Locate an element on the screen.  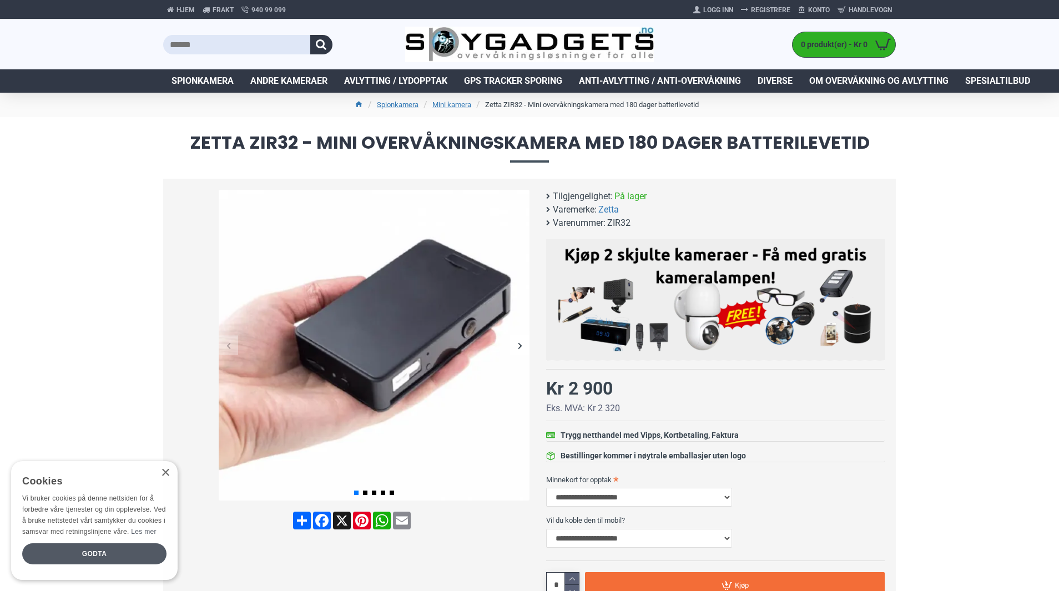
a: Email is located at coordinates (402, 521).